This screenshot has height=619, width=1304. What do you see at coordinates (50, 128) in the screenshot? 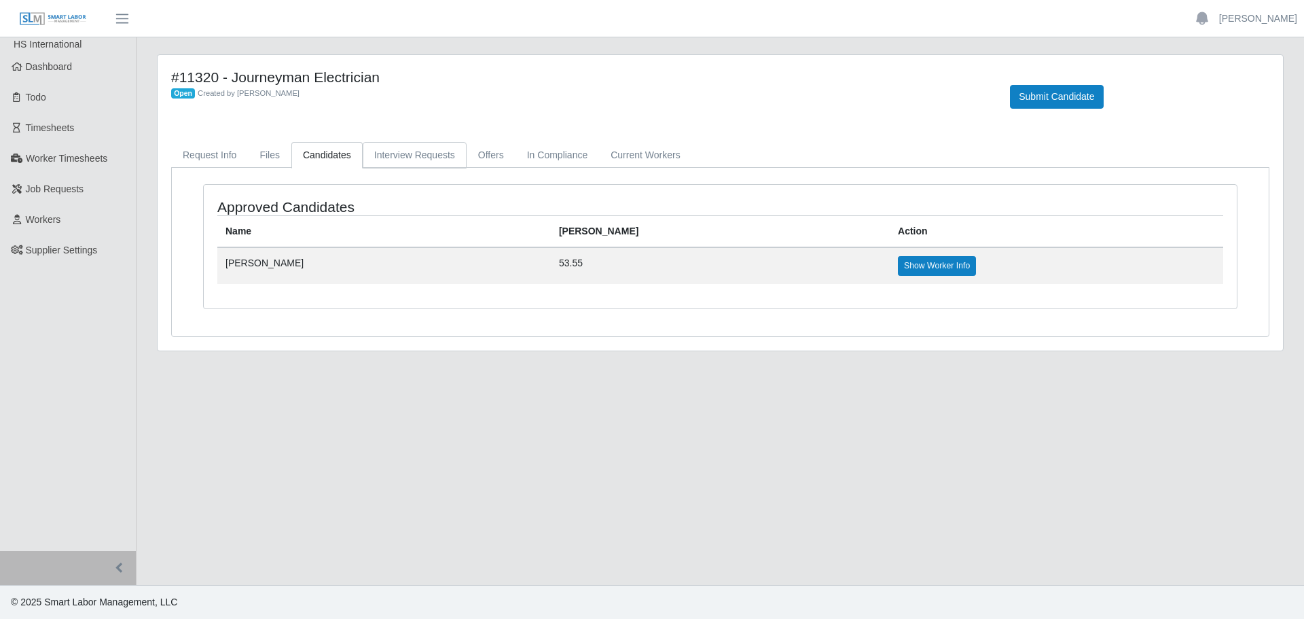
I see `span: Timesheets` at bounding box center [50, 128].